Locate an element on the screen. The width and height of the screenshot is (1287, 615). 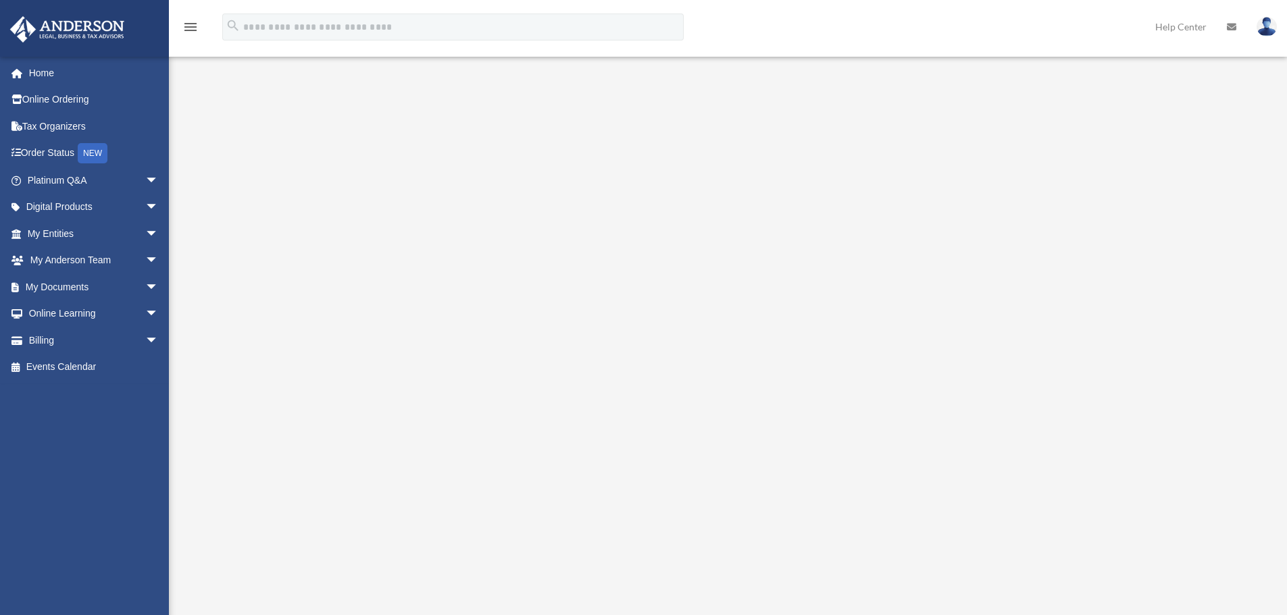
a: My Documentsarrow_drop_down is located at coordinates (94, 287).